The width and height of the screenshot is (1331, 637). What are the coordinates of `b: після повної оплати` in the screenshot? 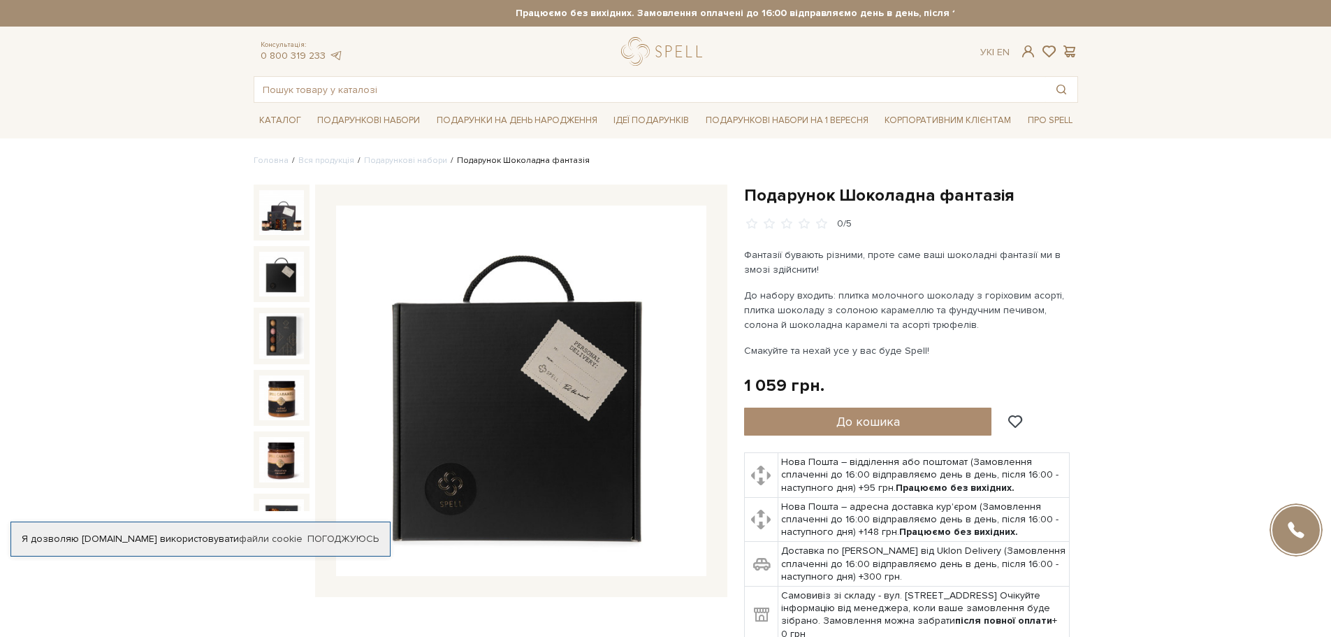 It's located at (1004, 620).